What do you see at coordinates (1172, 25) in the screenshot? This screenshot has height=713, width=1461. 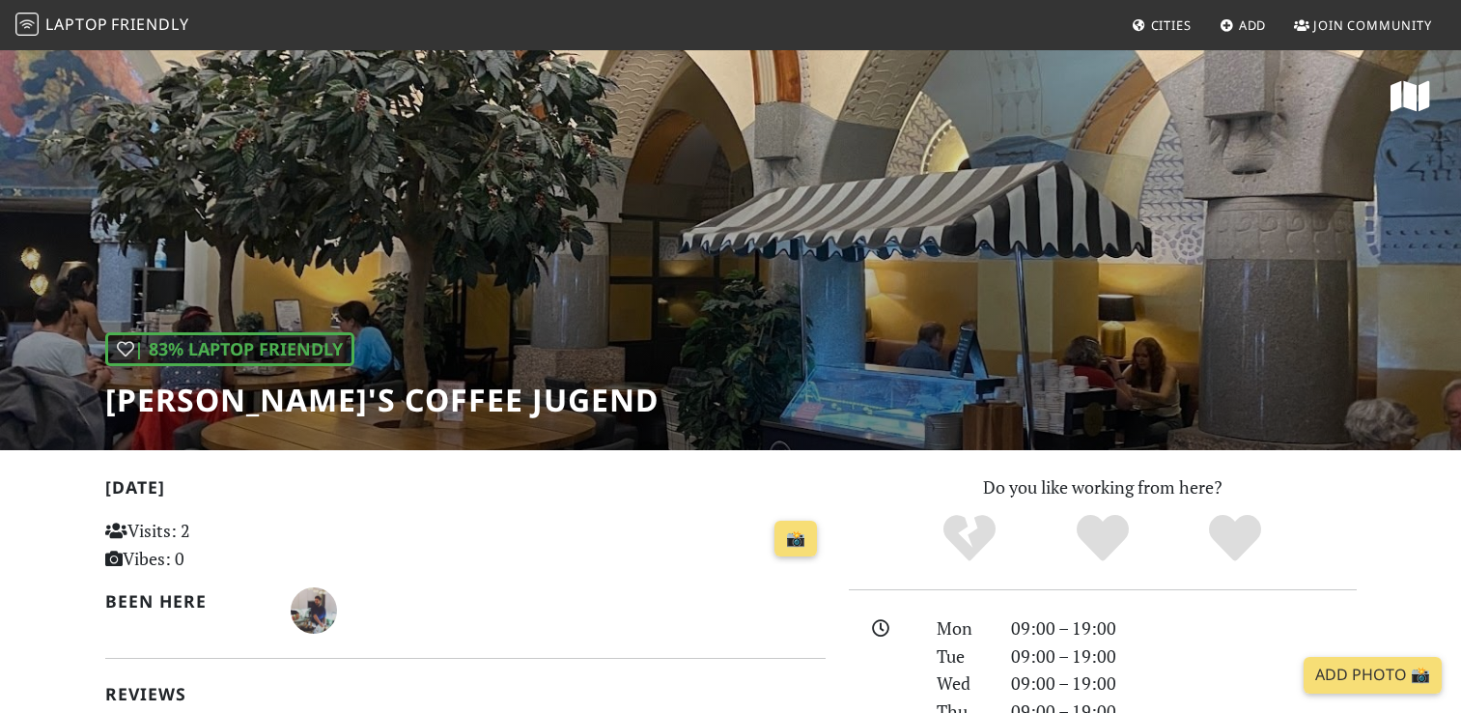 I see `span: Cities` at bounding box center [1172, 25].